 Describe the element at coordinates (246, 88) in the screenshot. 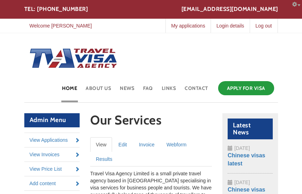

I see `a: Apply for Visa` at that location.